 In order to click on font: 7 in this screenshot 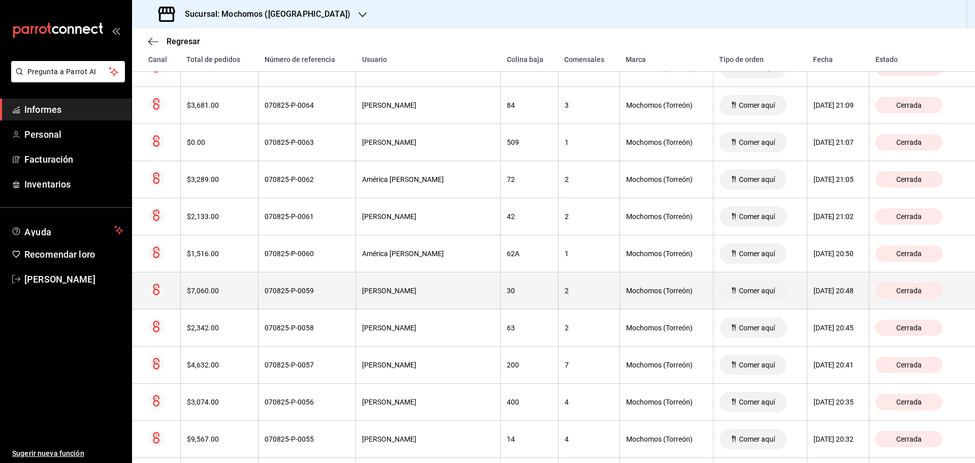, I will do `click(567, 365)`.